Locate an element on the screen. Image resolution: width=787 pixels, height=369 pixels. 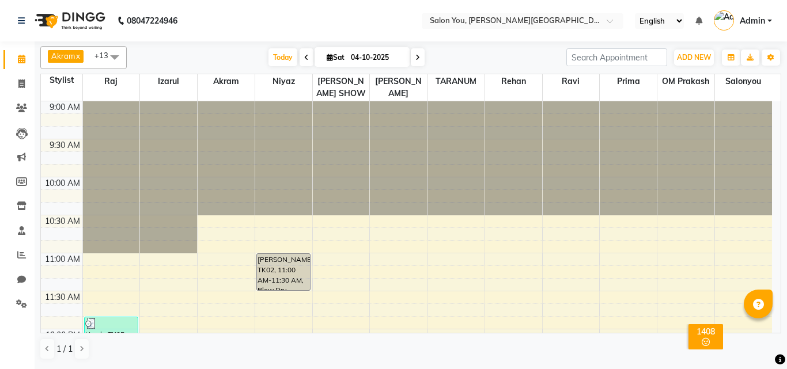
span: raj is located at coordinates (111, 81).